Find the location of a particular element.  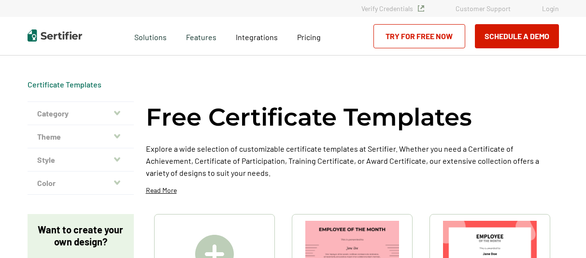

button: Color is located at coordinates (81, 183).